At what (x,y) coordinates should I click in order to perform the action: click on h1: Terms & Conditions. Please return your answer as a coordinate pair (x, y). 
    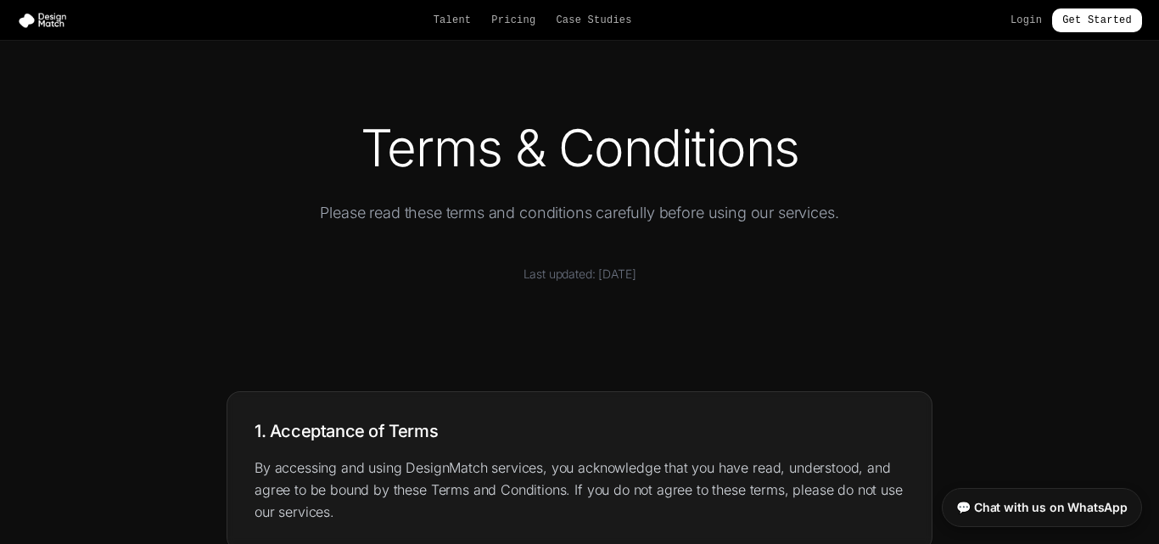
    Looking at the image, I should click on (579, 148).